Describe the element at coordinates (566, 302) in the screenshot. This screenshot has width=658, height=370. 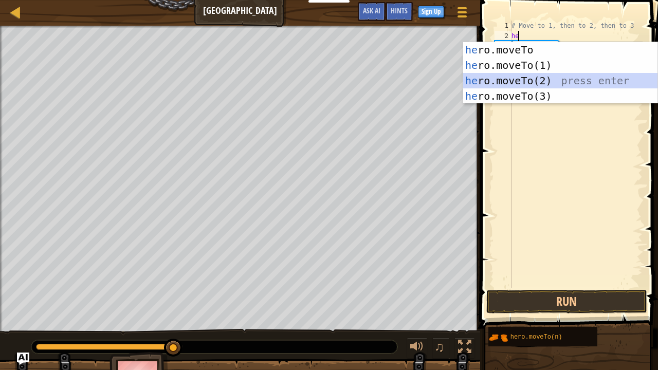
I see `button: Run` at that location.